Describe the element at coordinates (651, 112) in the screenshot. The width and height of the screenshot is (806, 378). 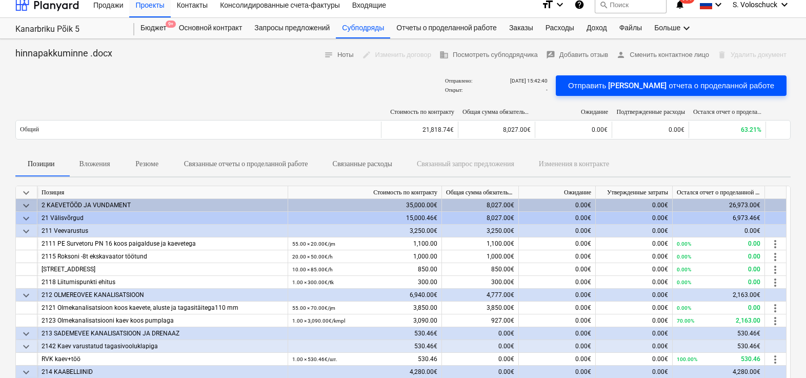
I see `div: Подтвержденные расходы` at that location.